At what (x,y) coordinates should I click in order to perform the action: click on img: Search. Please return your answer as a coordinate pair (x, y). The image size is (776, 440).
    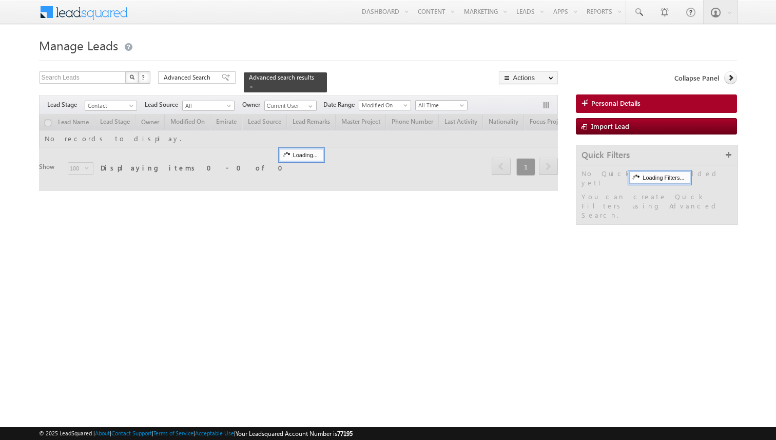
    Looking at the image, I should click on (132, 77).